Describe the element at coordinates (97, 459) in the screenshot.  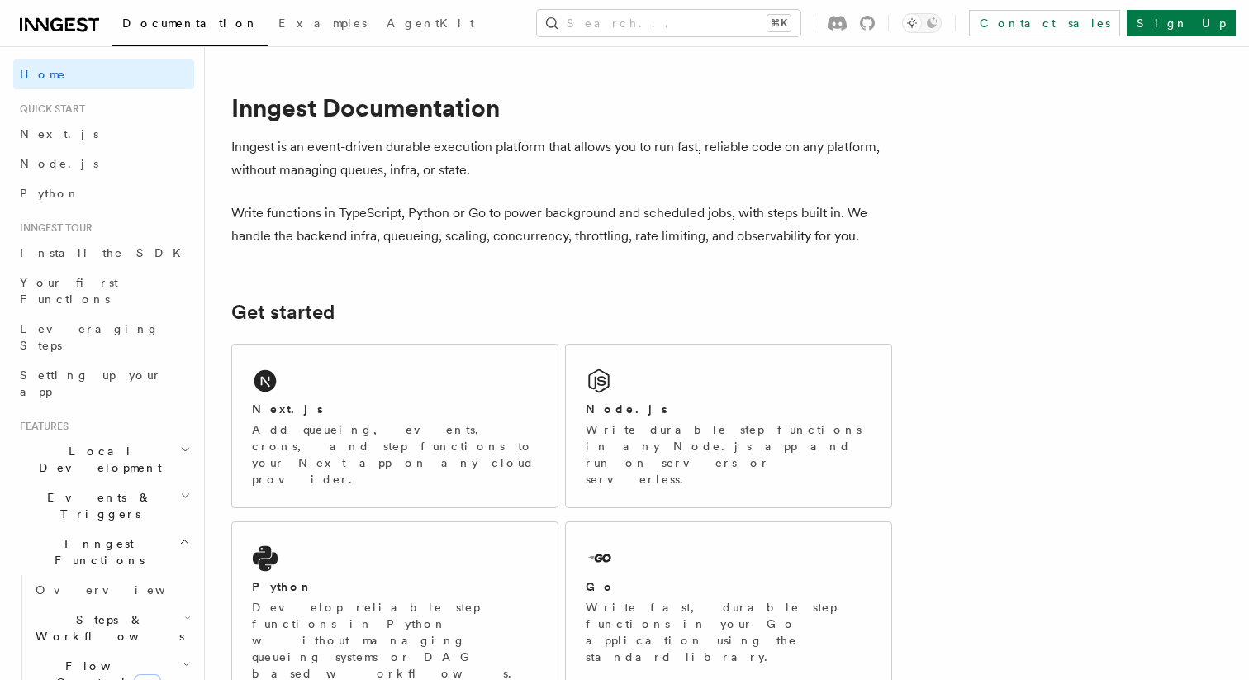
I see `span: Local Development` at that location.